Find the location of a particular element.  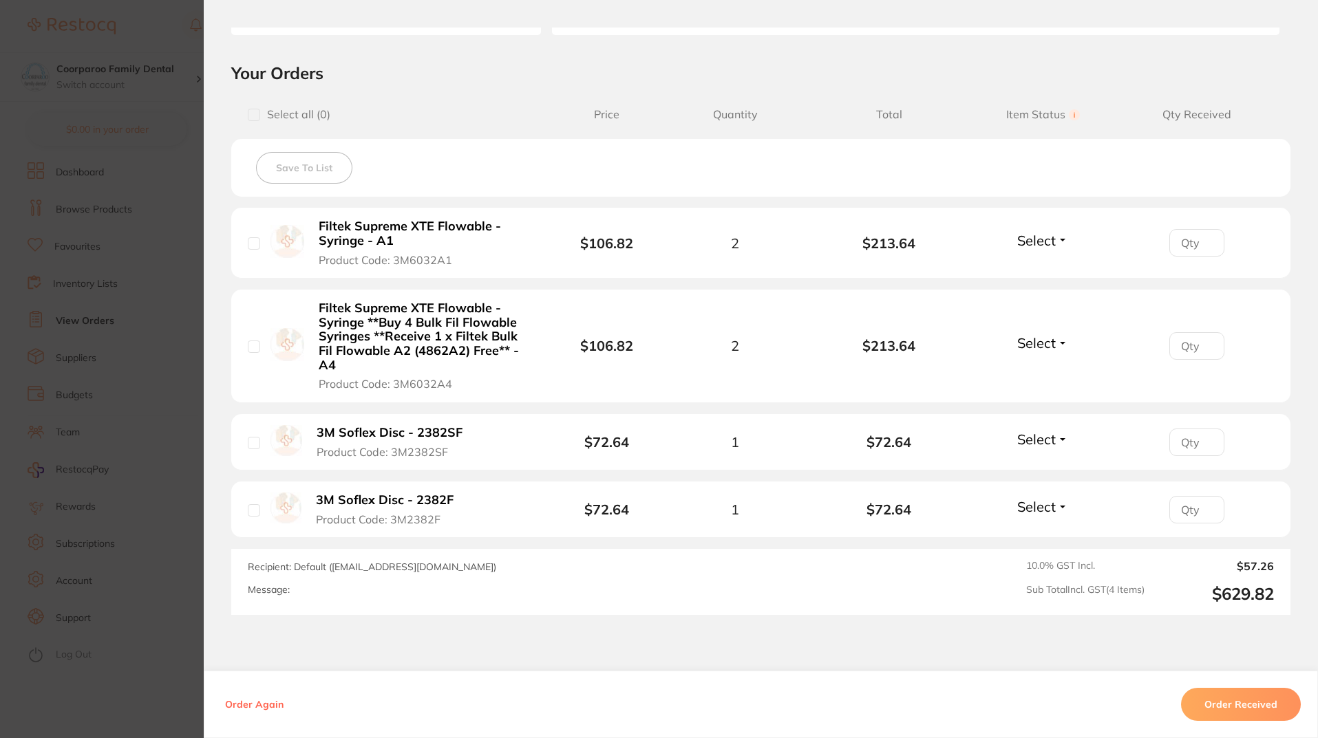

b: 3M Soflex Disc - 2382F is located at coordinates (385, 500).